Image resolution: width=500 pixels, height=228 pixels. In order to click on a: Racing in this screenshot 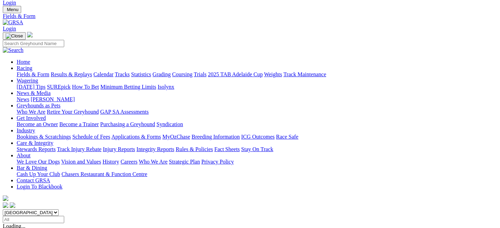, I will do `click(24, 68)`.